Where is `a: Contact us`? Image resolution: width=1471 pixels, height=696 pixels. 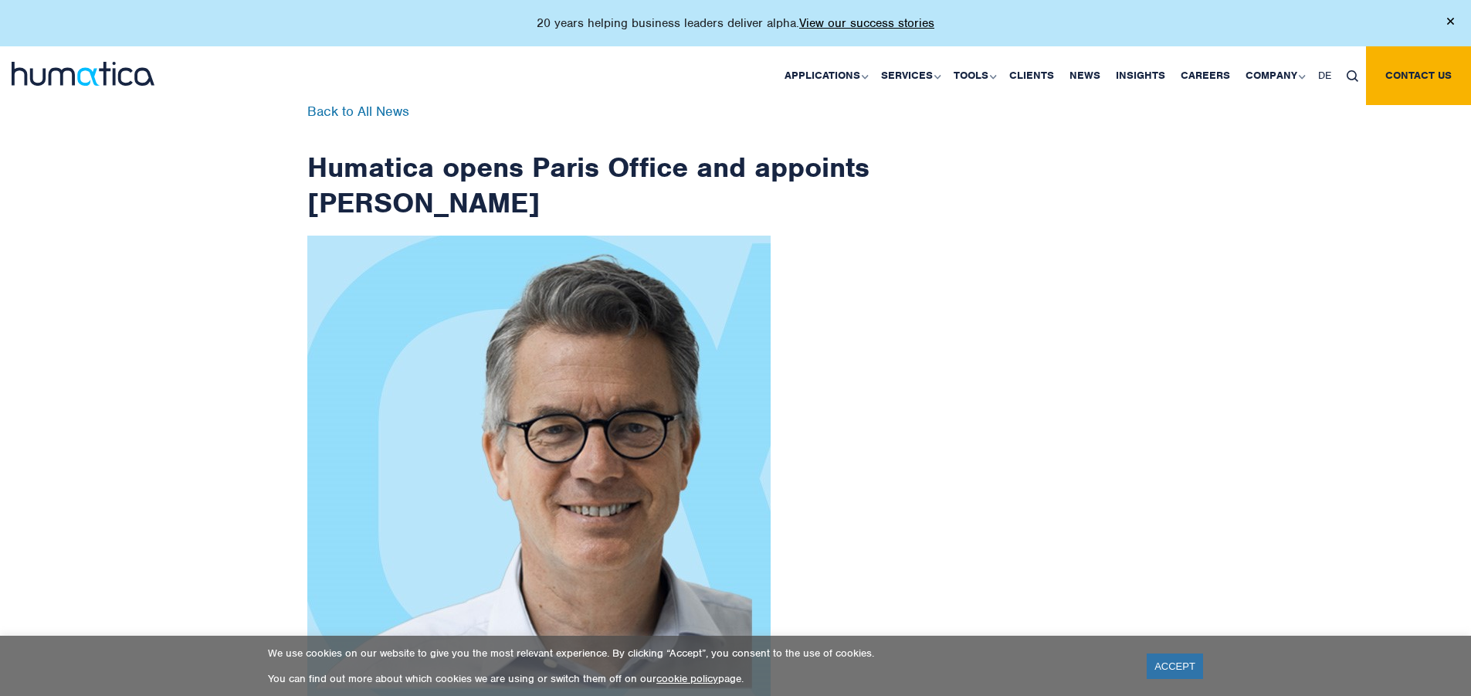
a: Contact us is located at coordinates (1419, 76).